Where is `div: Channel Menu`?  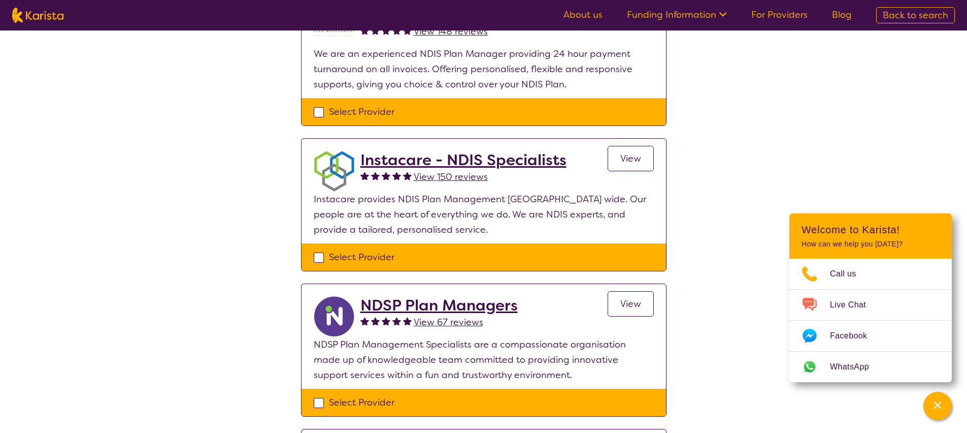
div: Channel Menu is located at coordinates (871, 298).